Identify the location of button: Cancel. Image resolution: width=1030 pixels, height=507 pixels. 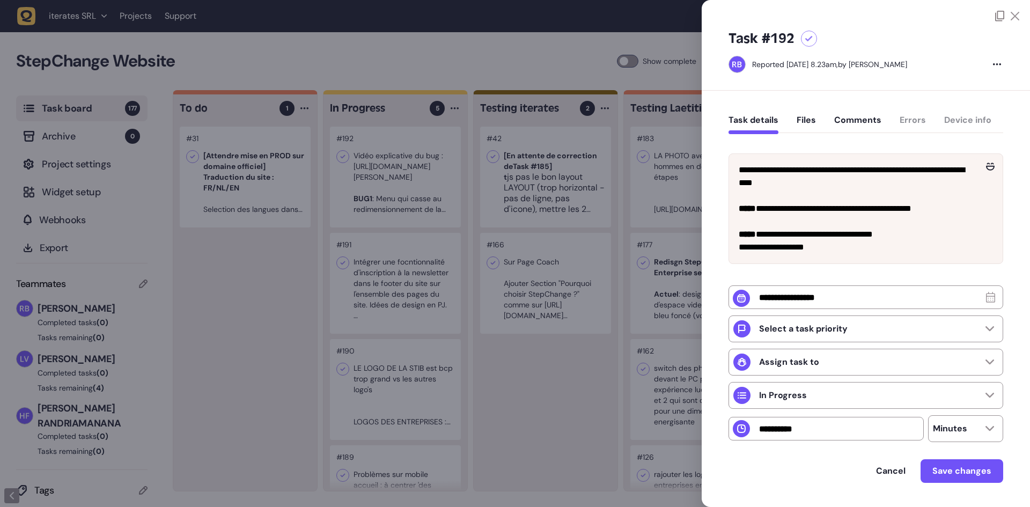
(891, 471).